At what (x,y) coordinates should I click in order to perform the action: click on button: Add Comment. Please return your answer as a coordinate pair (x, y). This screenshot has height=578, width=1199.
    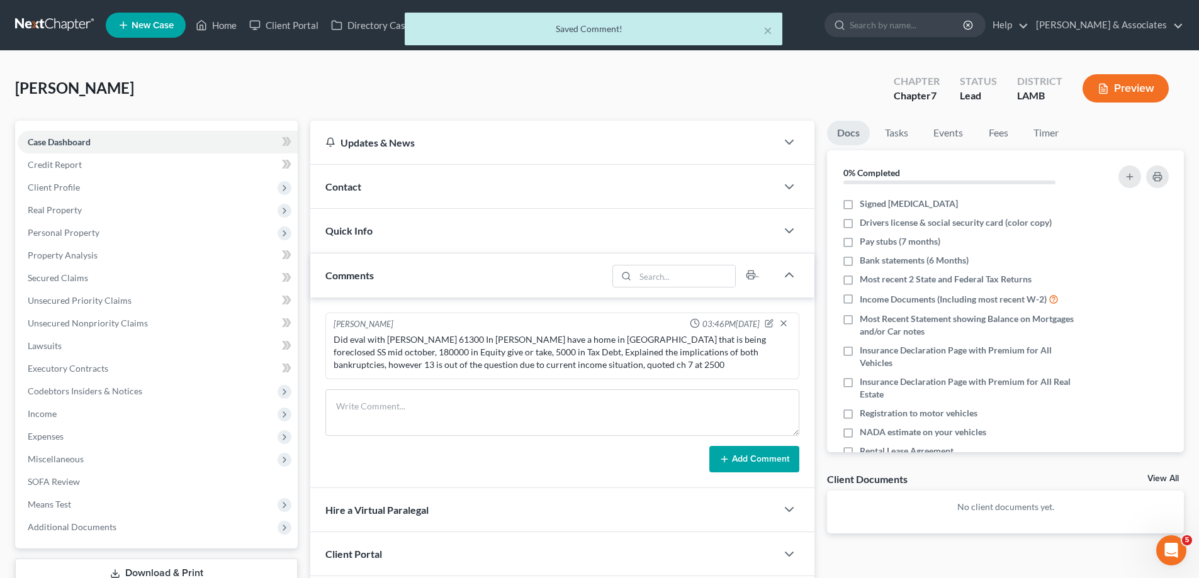
    Looking at the image, I should click on (754, 459).